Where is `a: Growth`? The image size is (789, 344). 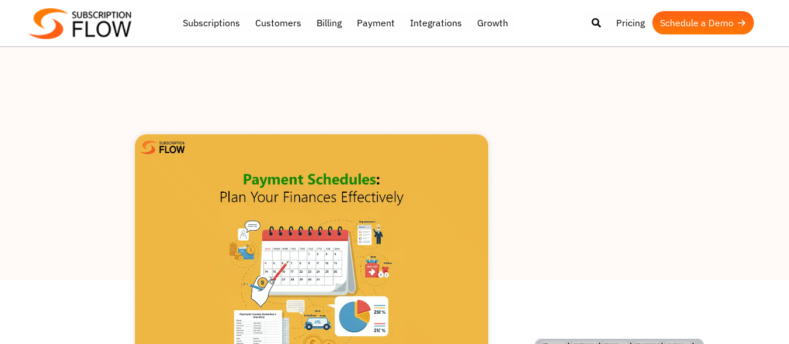 a: Growth is located at coordinates (493, 23).